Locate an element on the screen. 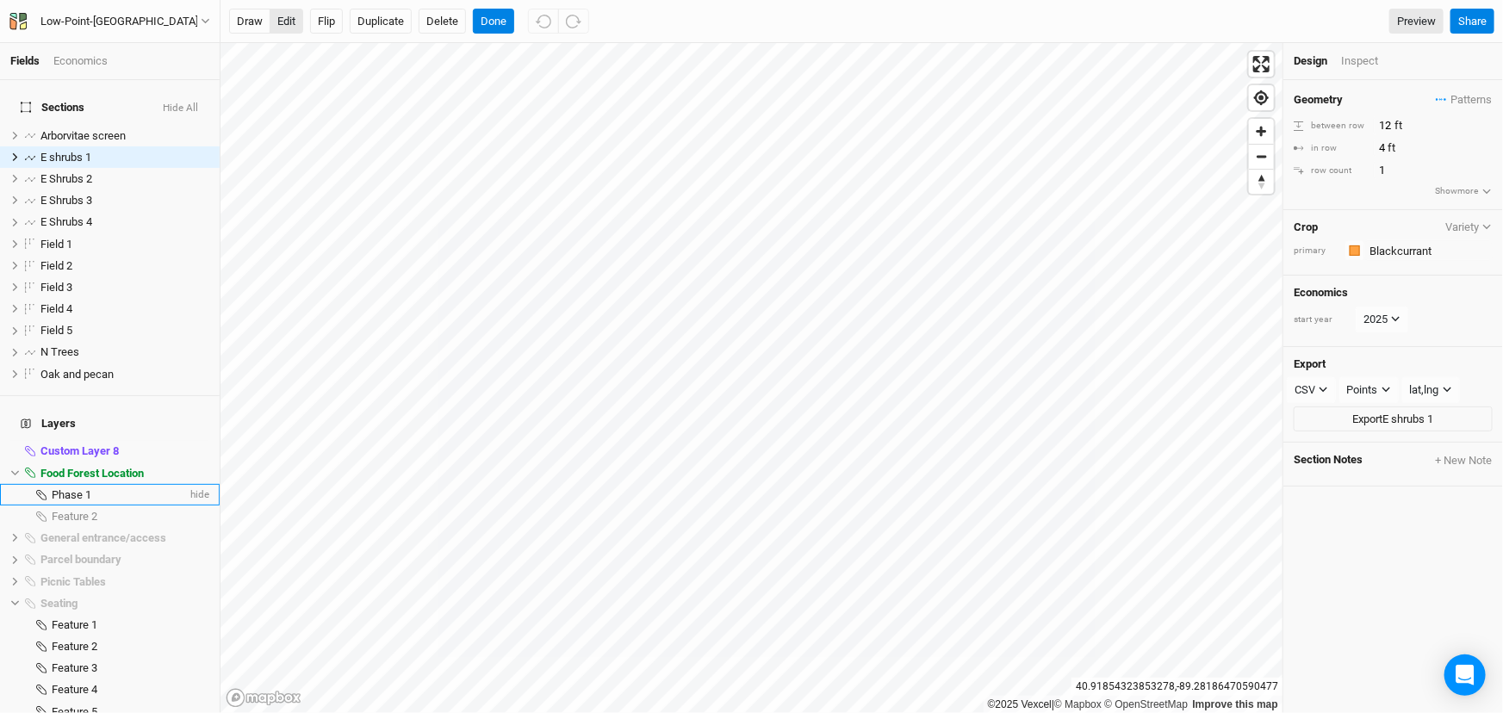 The height and width of the screenshot is (713, 1503). div: Field 5 is located at coordinates (125, 331).